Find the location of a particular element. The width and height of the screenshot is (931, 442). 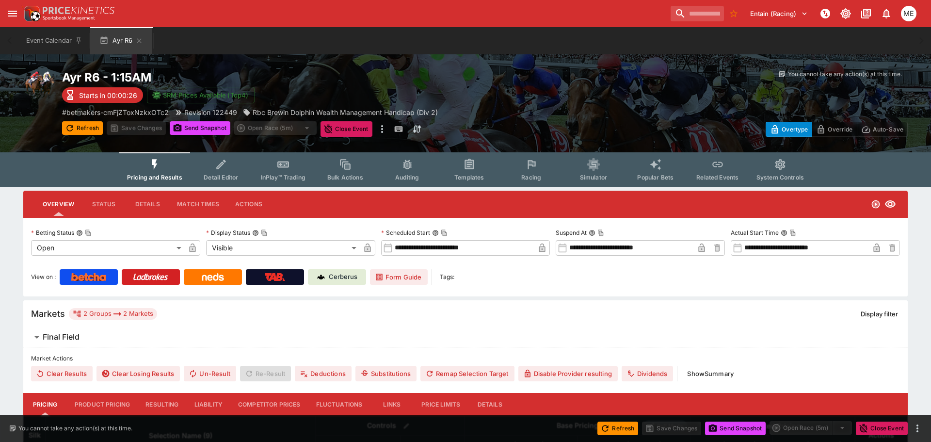

button: Betting StatusCopy To Clipboard is located at coordinates (80, 233).